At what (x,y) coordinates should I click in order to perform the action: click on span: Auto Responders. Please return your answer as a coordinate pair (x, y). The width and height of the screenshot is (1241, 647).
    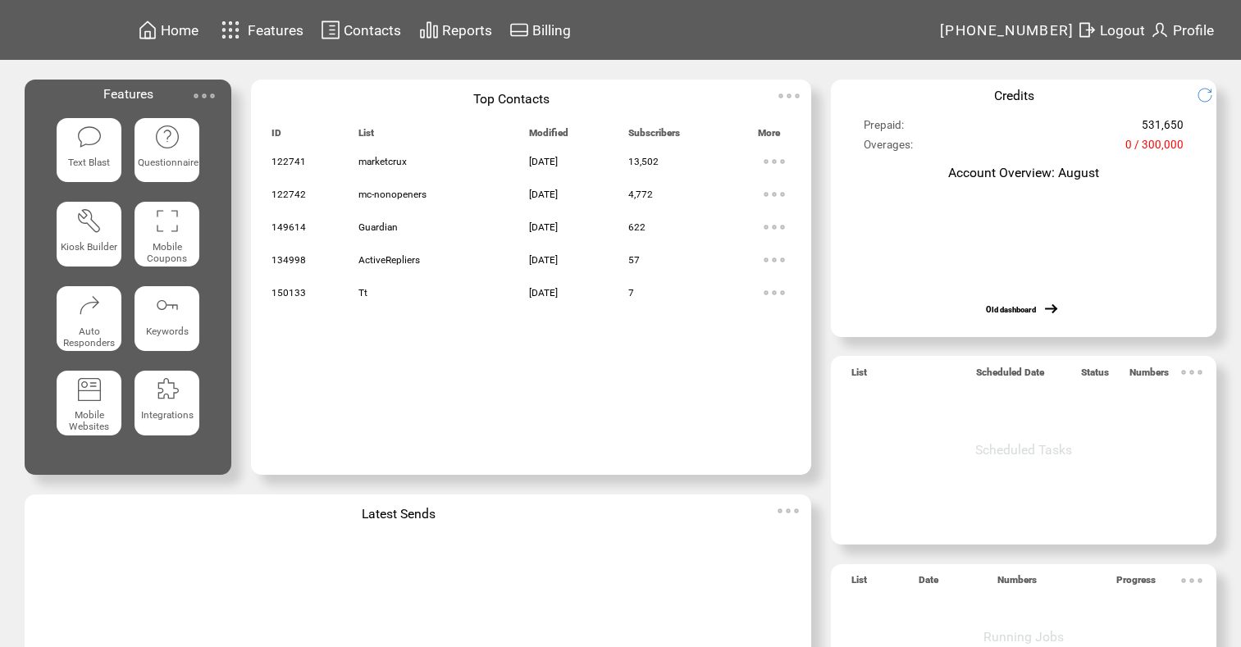
    Looking at the image, I should click on (89, 337).